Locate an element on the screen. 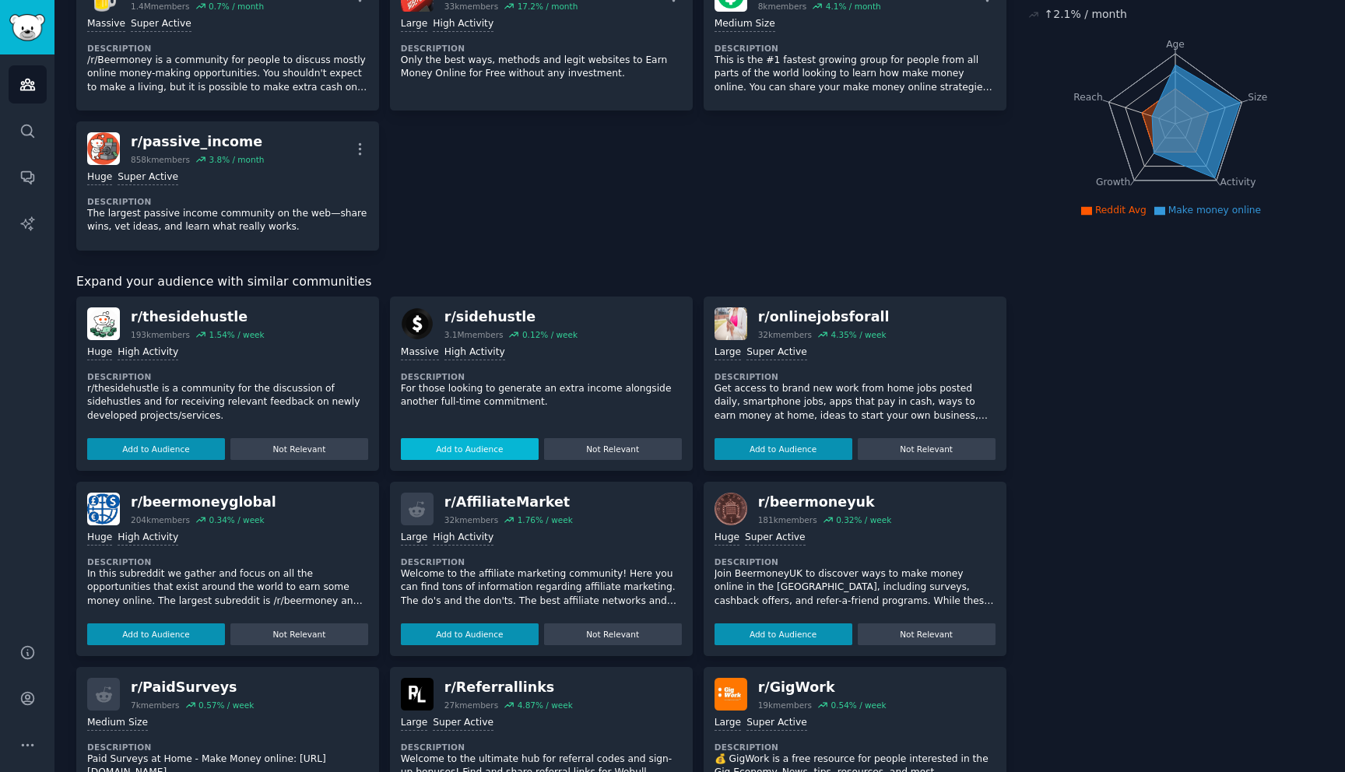  div: r/ onlinejobsforall is located at coordinates (823, 317).